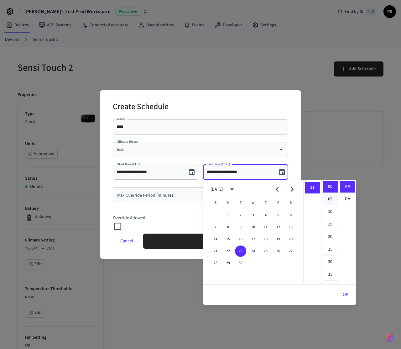 The image size is (401, 349). Describe the element at coordinates (330, 262) in the screenshot. I see `li: 30 minutes` at that location.